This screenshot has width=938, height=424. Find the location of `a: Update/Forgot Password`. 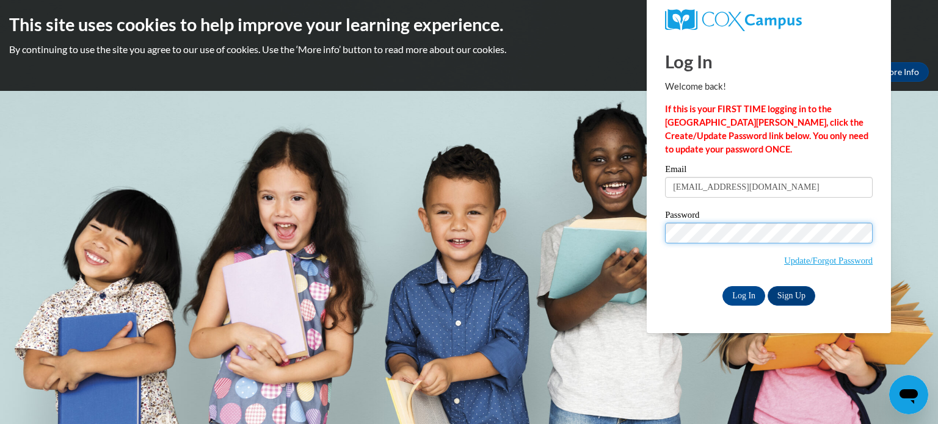

a: Update/Forgot Password is located at coordinates (828, 261).